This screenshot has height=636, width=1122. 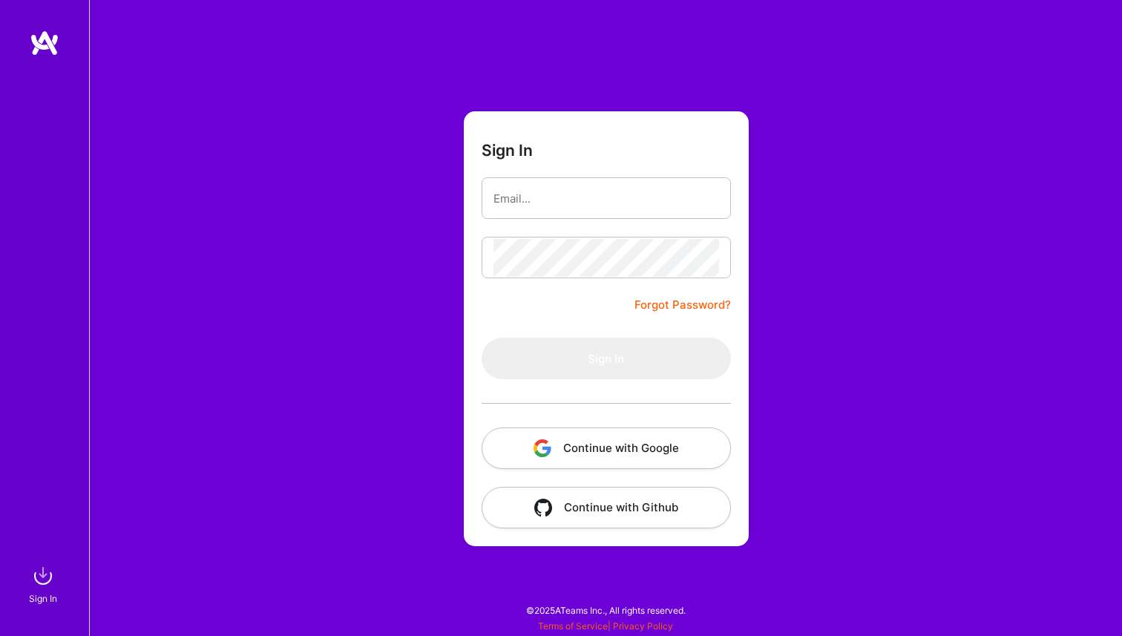 I want to click on a: Terms of Service, so click(x=573, y=625).